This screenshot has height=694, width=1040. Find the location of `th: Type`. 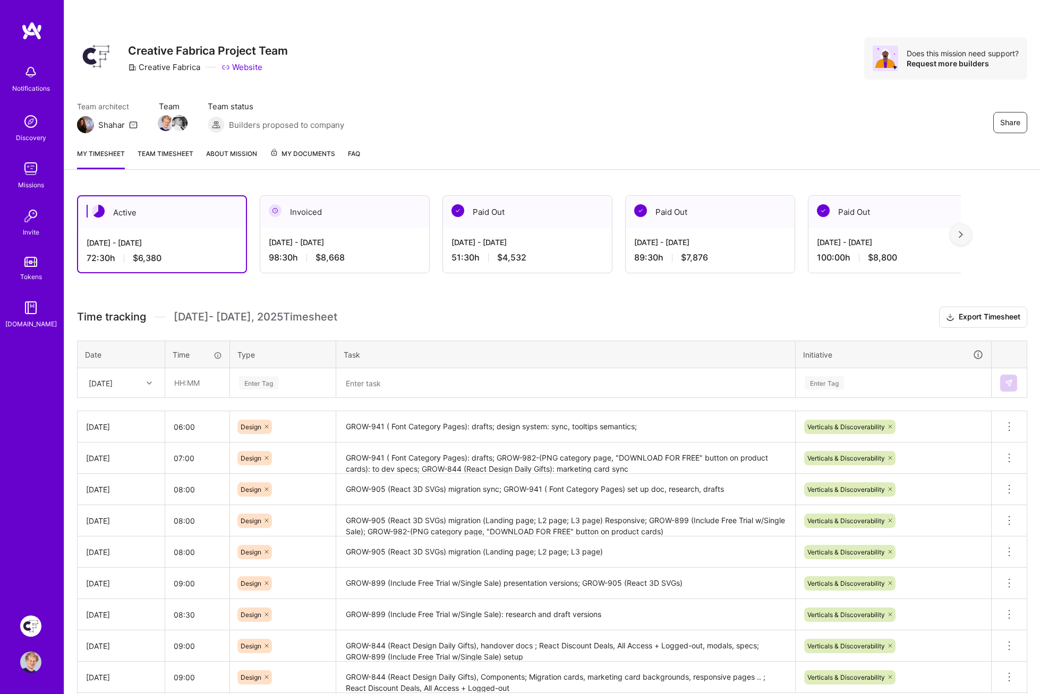

th: Type is located at coordinates (283, 355).